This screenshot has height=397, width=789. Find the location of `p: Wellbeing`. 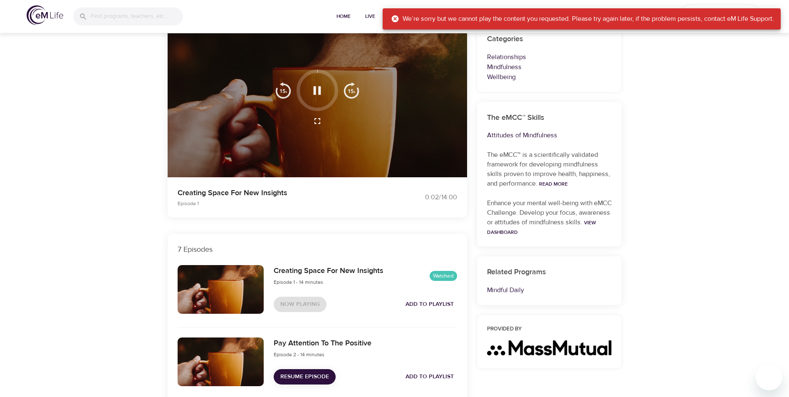

p: Wellbeing is located at coordinates (549, 77).